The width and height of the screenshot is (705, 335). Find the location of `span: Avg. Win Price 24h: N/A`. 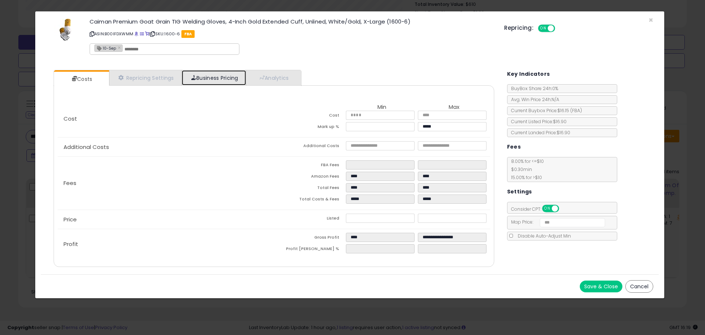

span: Avg. Win Price 24h: N/A is located at coordinates (533, 99).